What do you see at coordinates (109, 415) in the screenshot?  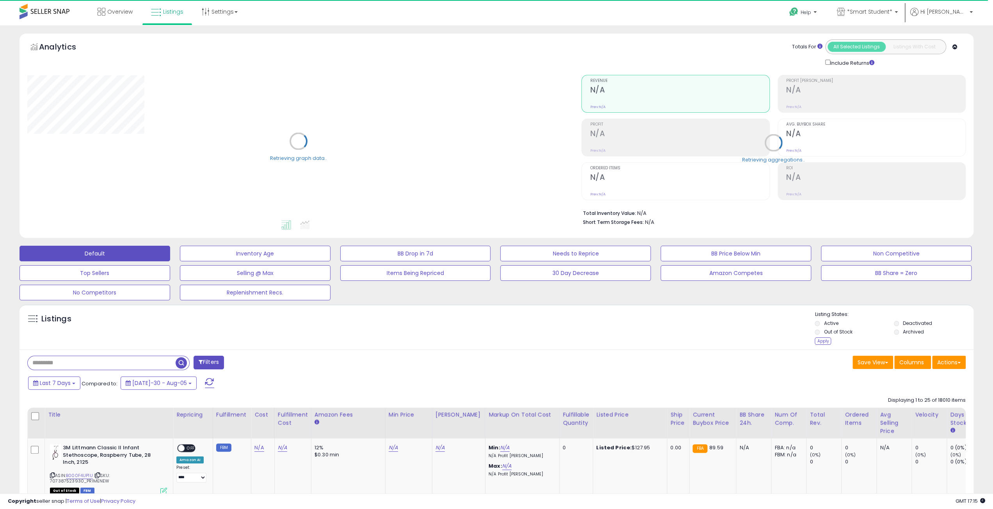 I see `div: Title` at bounding box center [109, 415].